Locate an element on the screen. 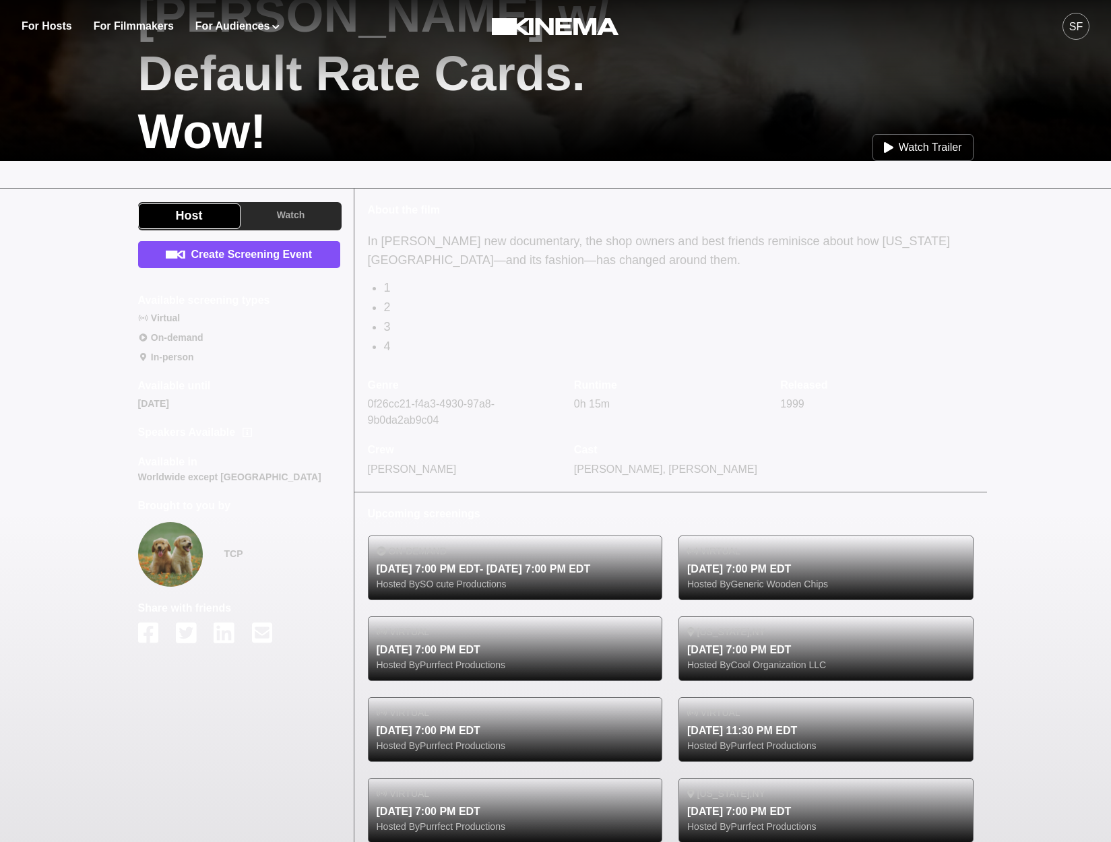 The image size is (1111, 842). button: Watch Trailer is located at coordinates (923, 147).